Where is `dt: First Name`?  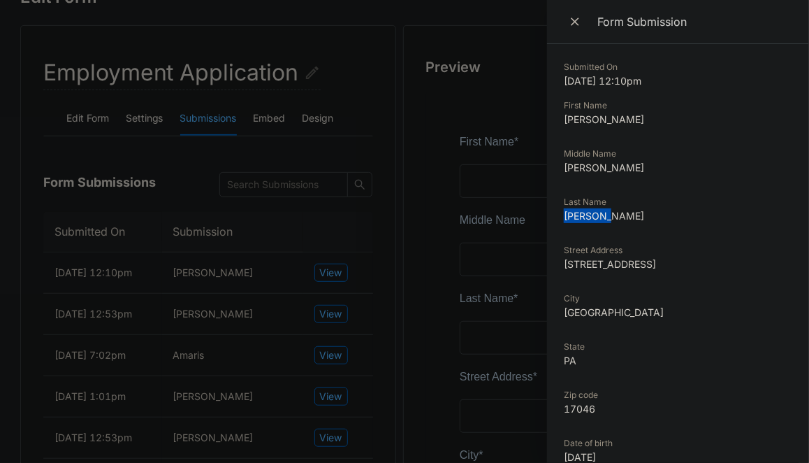 dt: First Name is located at coordinates (678, 106).